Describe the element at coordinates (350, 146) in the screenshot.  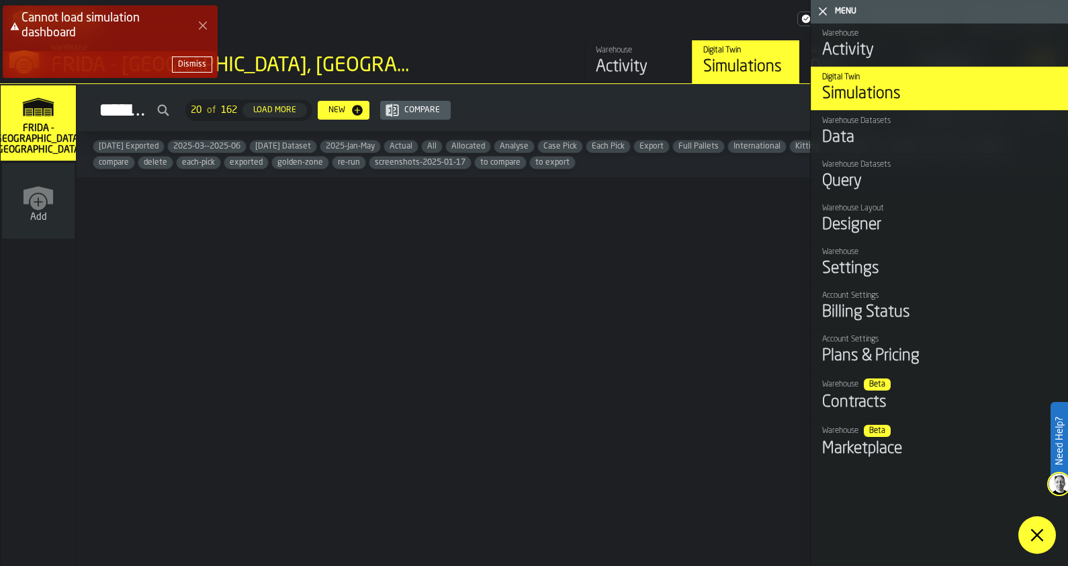
I see `span: 2025-Jan-May` at that location.